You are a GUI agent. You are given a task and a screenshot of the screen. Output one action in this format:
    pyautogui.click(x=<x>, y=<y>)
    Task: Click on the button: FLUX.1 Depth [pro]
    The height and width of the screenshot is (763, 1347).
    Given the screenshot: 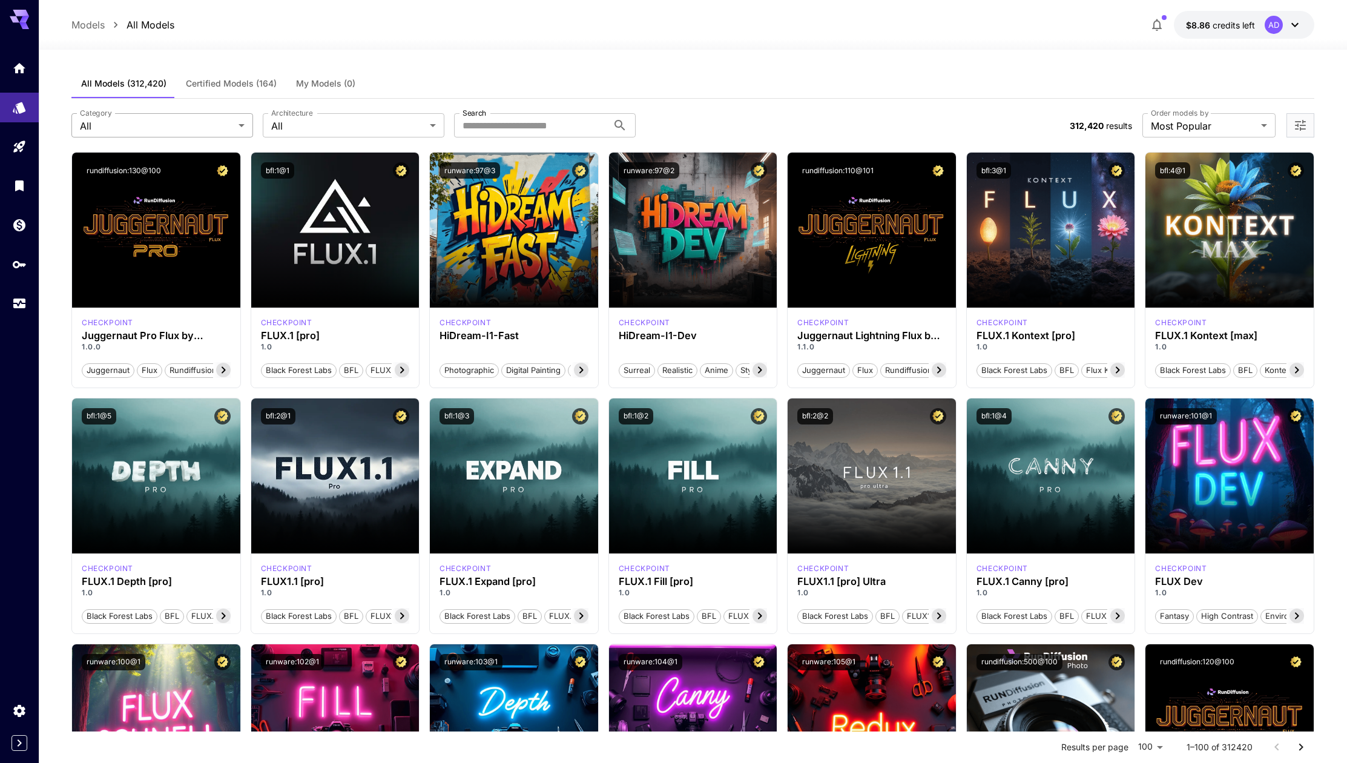 What is the action you would take?
    pyautogui.click(x=227, y=615)
    